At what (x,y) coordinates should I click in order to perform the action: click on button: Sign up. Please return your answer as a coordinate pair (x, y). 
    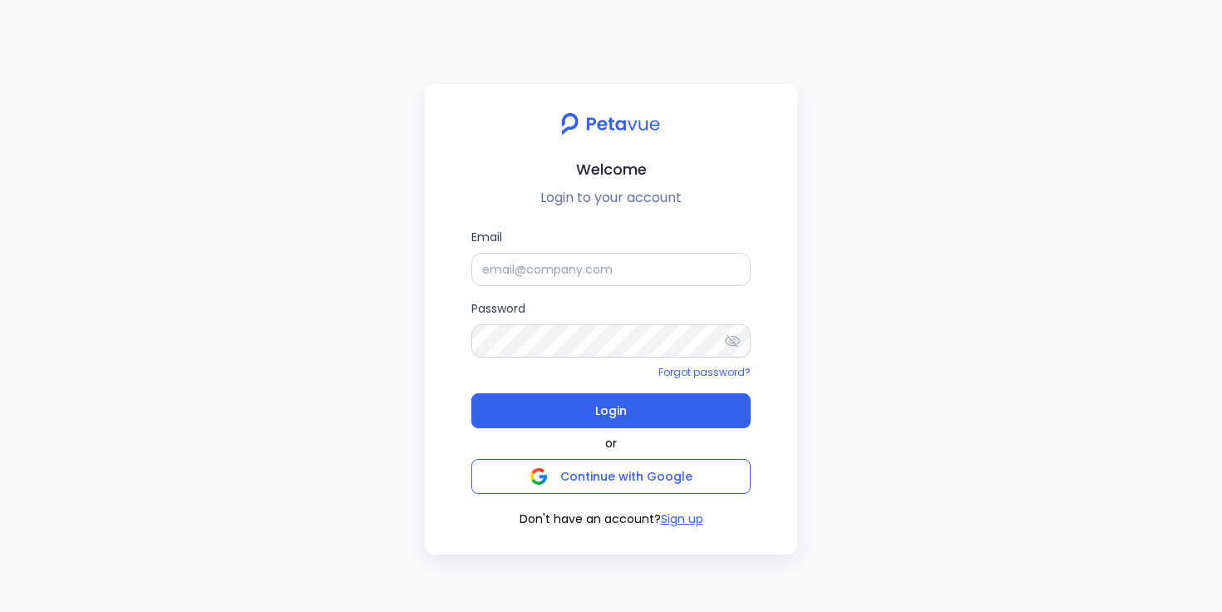
    Looking at the image, I should click on (682, 519).